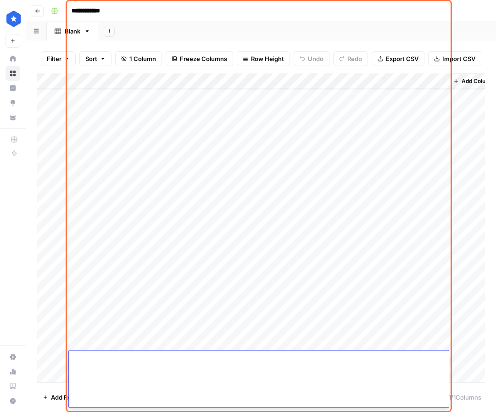  Describe the element at coordinates (13, 88) in the screenshot. I see `a: Insights` at that location.